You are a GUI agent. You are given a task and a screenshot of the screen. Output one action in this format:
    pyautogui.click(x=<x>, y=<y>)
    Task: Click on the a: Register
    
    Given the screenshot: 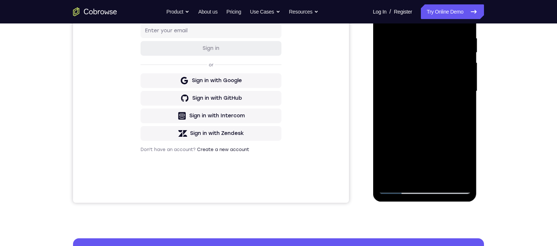 What is the action you would take?
    pyautogui.click(x=403, y=12)
    